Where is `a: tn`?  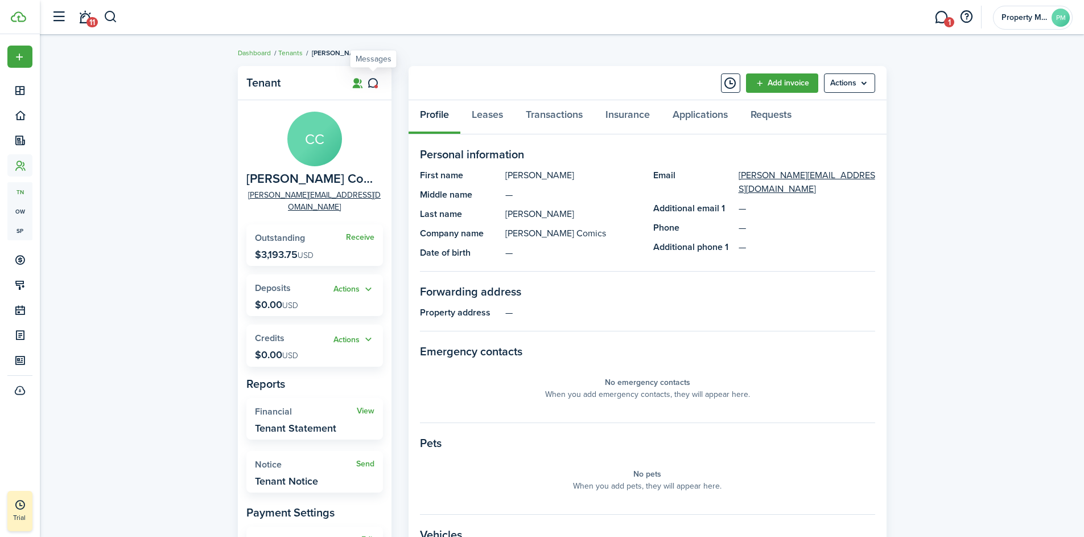 a: tn is located at coordinates (20, 192).